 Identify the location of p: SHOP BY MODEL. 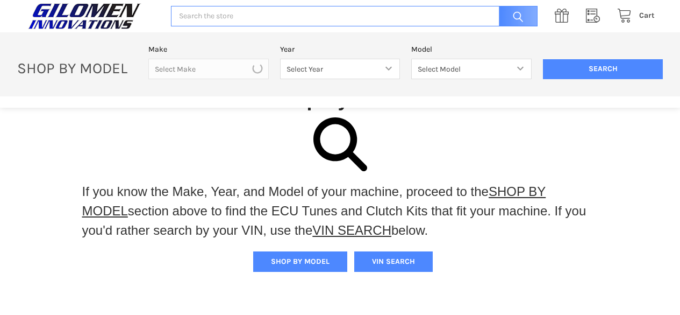
(77, 68).